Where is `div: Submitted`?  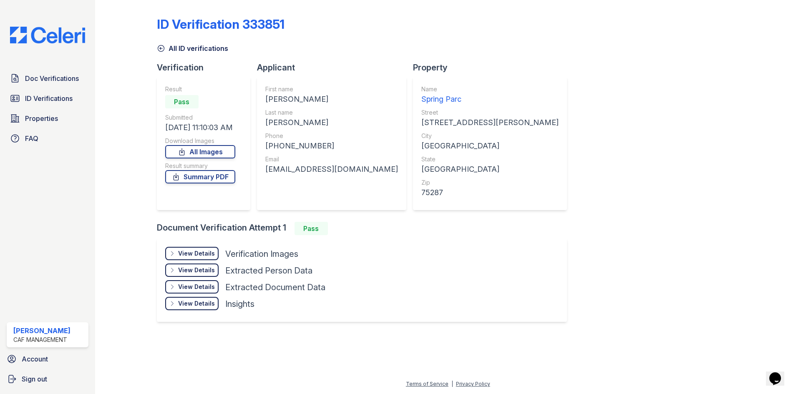
div: Submitted is located at coordinates (200, 118).